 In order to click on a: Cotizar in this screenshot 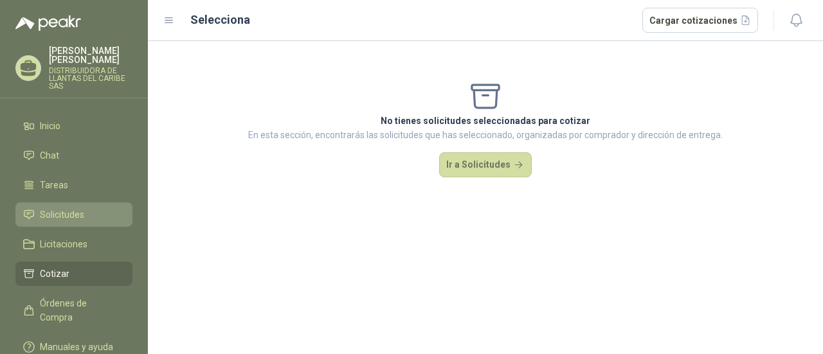, I will do `click(74, 274)`.